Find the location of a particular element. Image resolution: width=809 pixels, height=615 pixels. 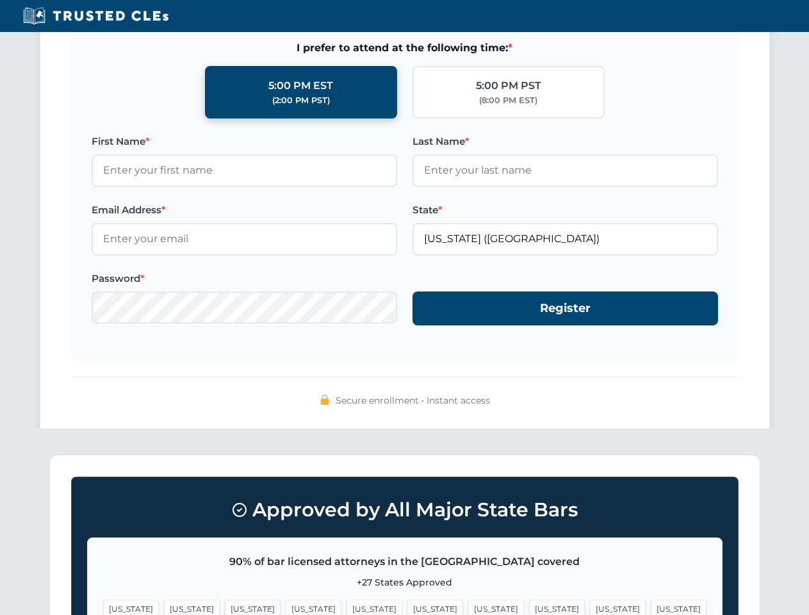

input: Florida (FL) is located at coordinates (565, 239).